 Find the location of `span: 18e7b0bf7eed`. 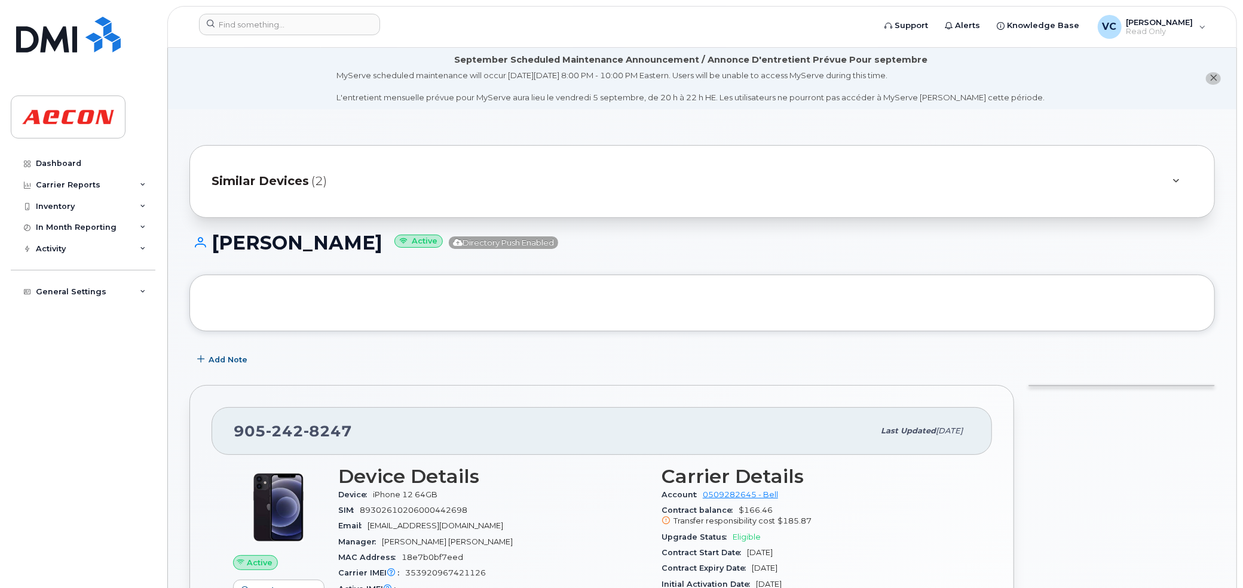

span: 18e7b0bf7eed is located at coordinates (432, 557).